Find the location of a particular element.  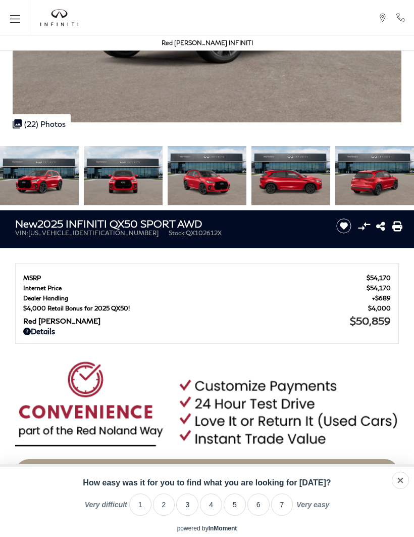

span: VIN: is located at coordinates (22, 232).